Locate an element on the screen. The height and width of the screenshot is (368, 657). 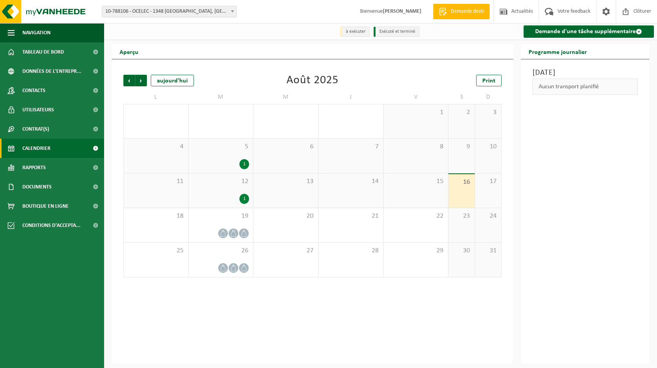
div: aujourd'hui is located at coordinates (172, 81).